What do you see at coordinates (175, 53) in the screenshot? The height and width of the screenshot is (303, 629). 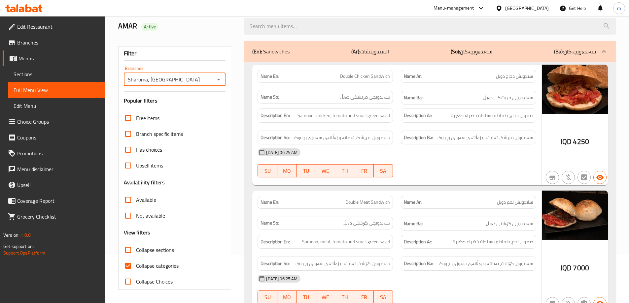 I see `div: Filter` at bounding box center [175, 53].